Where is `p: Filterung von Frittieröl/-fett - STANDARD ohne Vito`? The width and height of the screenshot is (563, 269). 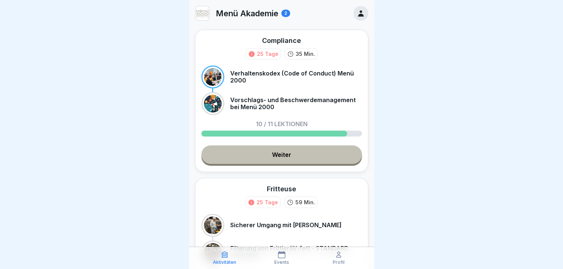
p: Filterung von Frittieröl/-fett - STANDARD ohne Vito is located at coordinates (296, 252).